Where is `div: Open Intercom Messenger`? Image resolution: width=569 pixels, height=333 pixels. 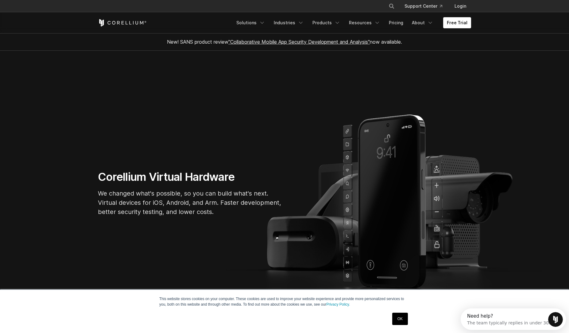
div: Open Intercom Messenger is located at coordinates (57, 11).